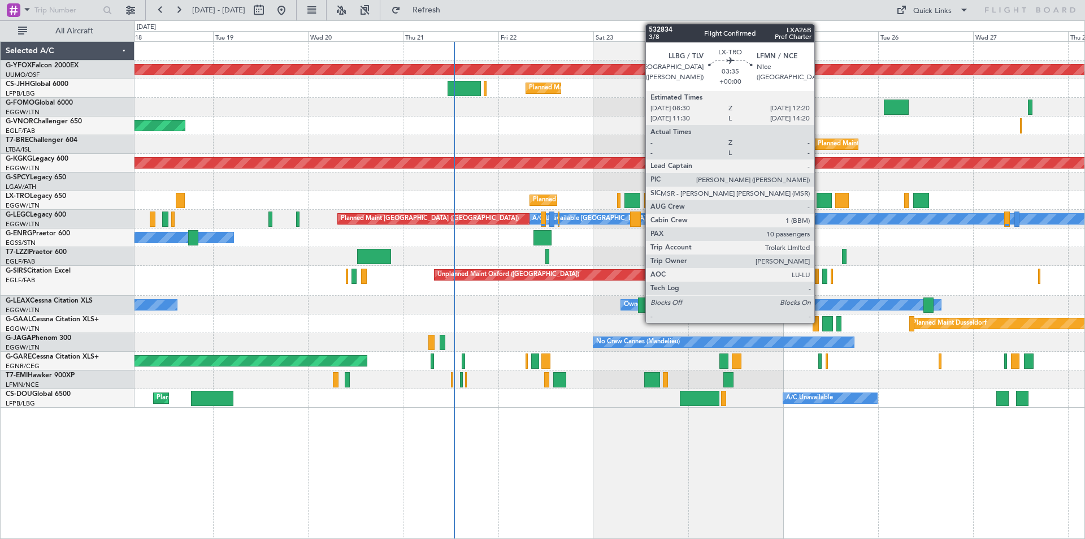  What do you see at coordinates (21, 187) in the screenshot?
I see `a: LGAV/ATH` at bounding box center [21, 187].